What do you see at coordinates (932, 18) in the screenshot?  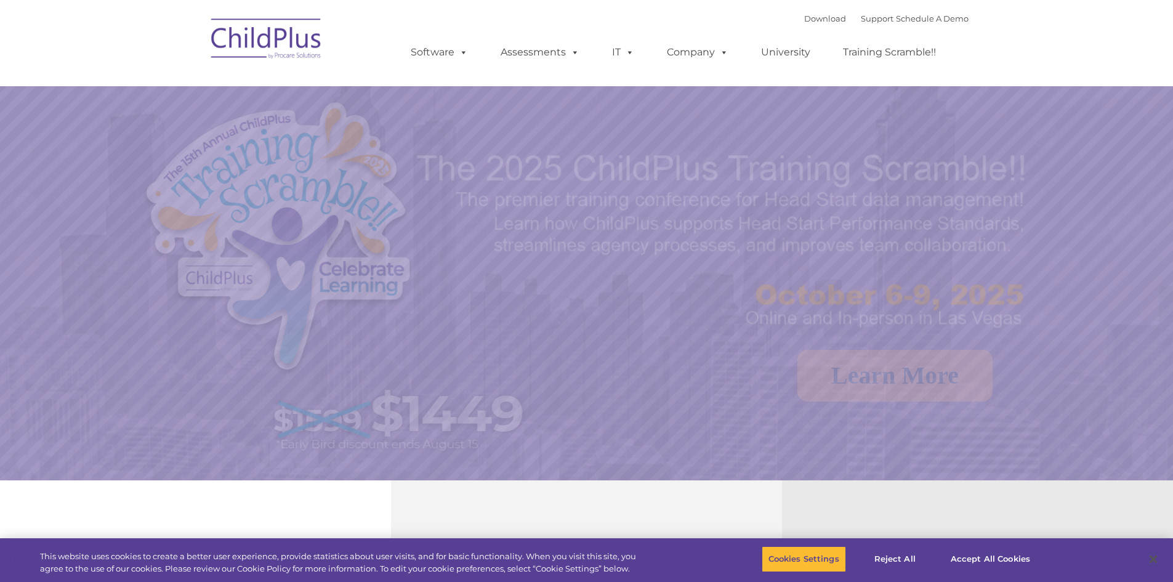 I see `a: Schedule A Demo` at bounding box center [932, 18].